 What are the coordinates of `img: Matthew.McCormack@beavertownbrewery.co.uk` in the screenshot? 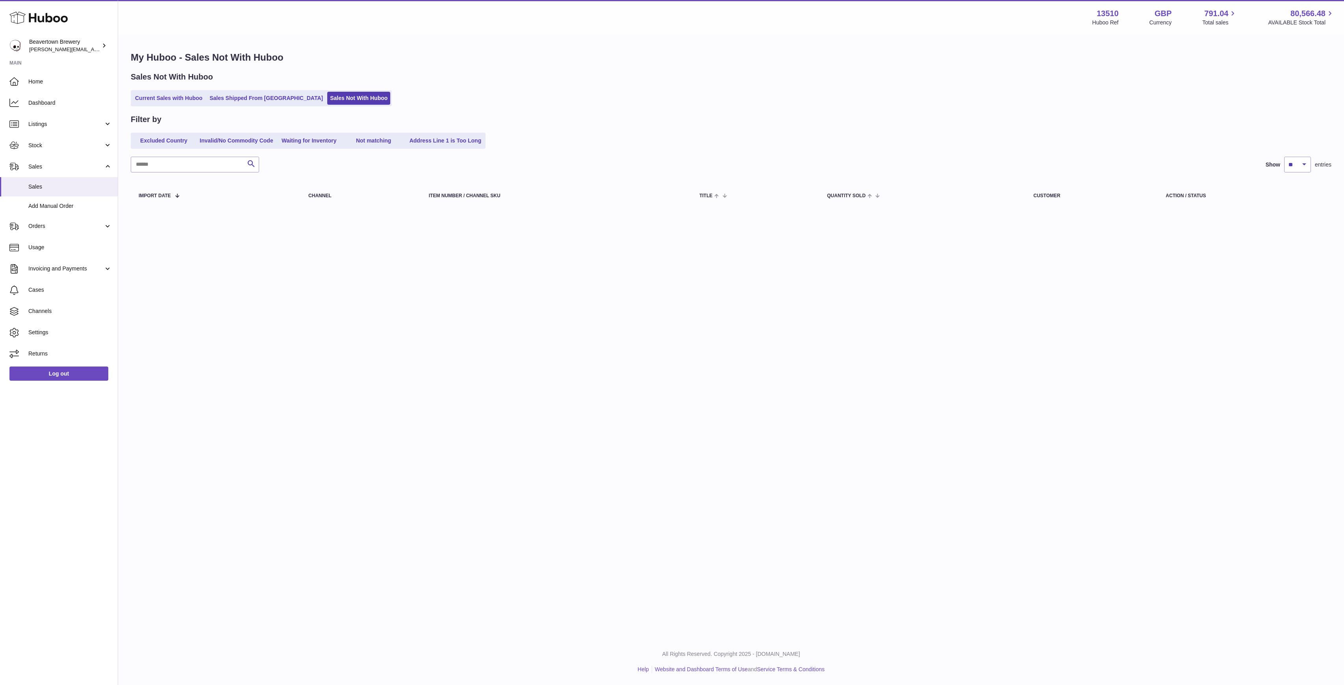 It's located at (15, 46).